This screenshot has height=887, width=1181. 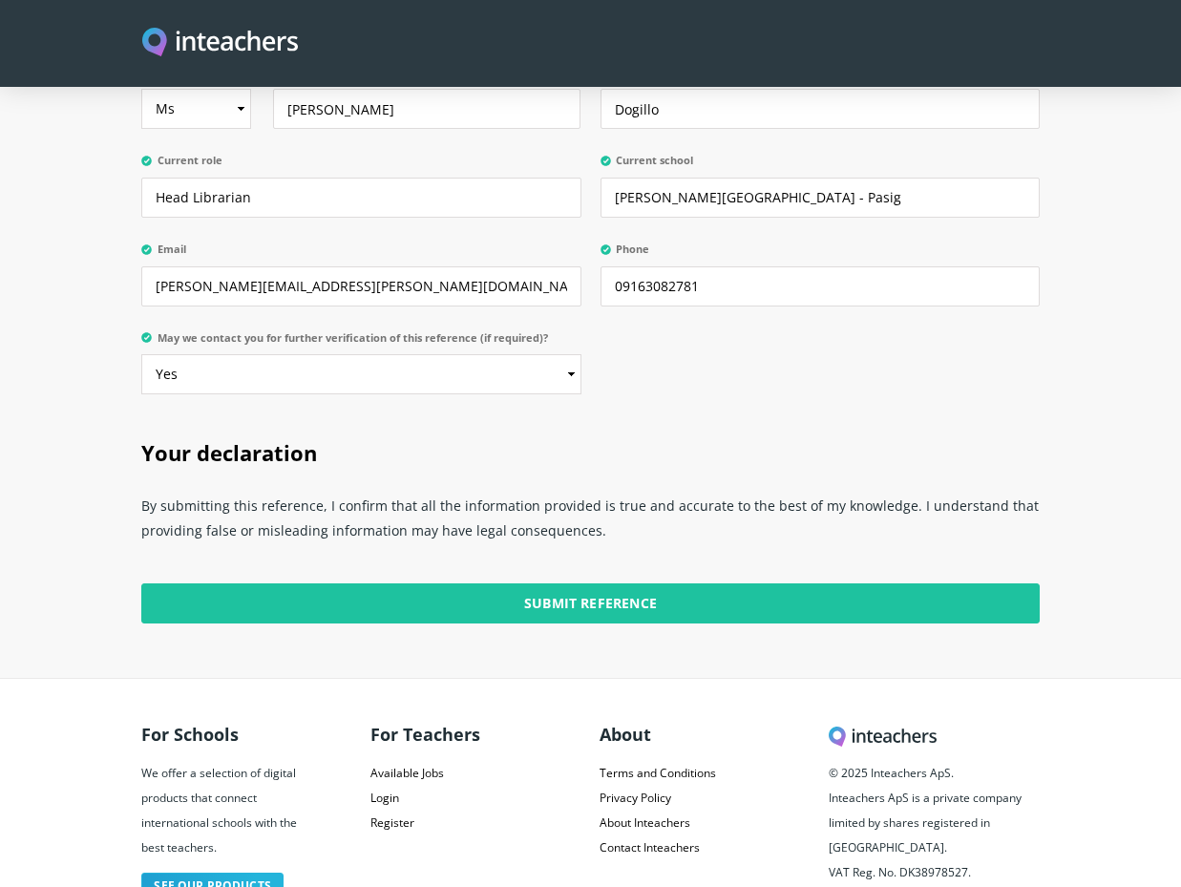 I want to click on a: Privacy Policy, so click(x=635, y=797).